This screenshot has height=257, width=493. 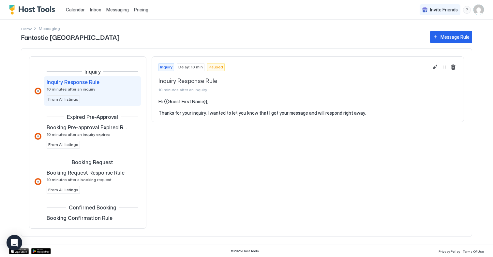 What do you see at coordinates (14, 243) in the screenshot?
I see `div: Open Intercom Messenger` at bounding box center [14, 243].